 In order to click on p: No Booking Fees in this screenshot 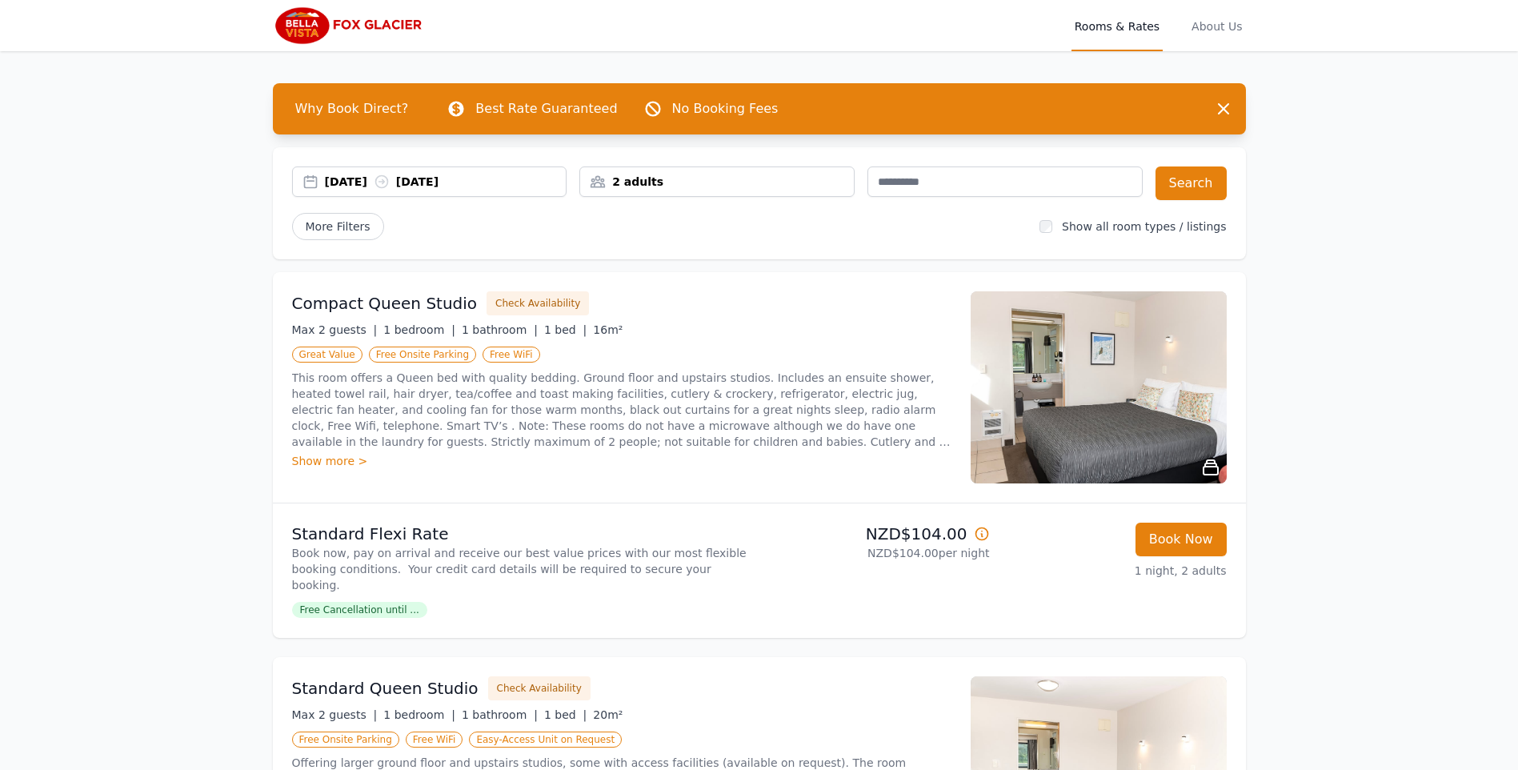, I will do `click(725, 109)`.